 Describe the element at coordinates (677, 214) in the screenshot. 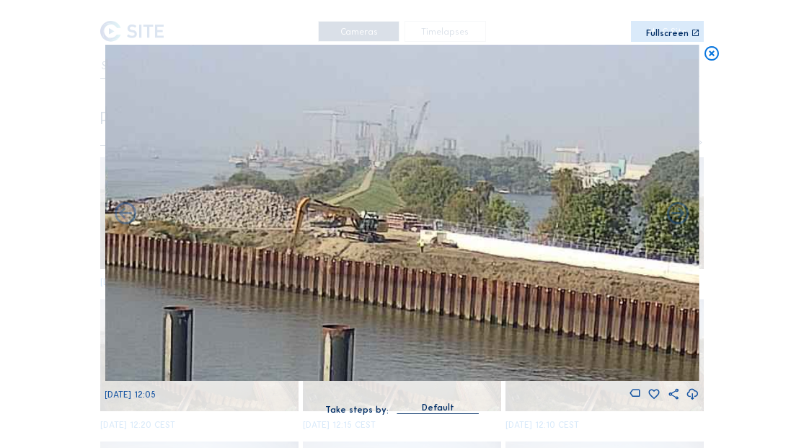

I see `i: Back` at that location.